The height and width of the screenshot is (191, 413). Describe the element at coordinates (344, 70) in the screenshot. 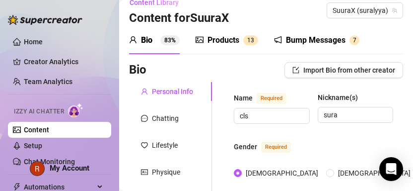

I see `button: Import Bio from other creator` at that location.